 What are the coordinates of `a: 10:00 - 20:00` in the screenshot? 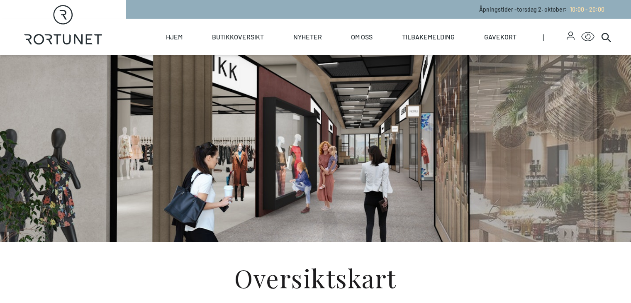 It's located at (585, 9).